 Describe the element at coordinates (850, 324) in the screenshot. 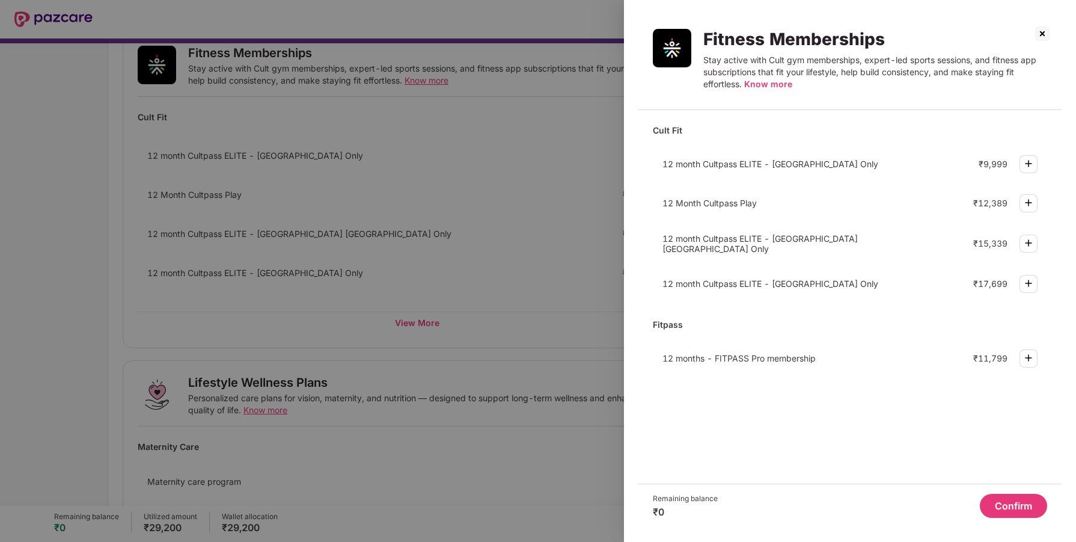

I see `div: Fitpass` at that location.